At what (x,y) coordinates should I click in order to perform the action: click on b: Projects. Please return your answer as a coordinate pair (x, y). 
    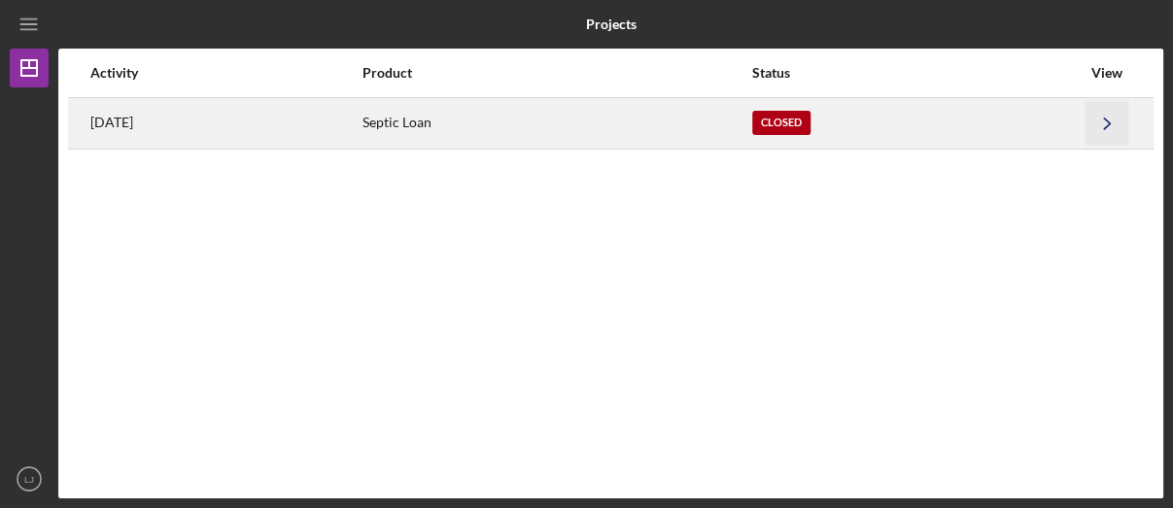
    Looking at the image, I should click on (611, 24).